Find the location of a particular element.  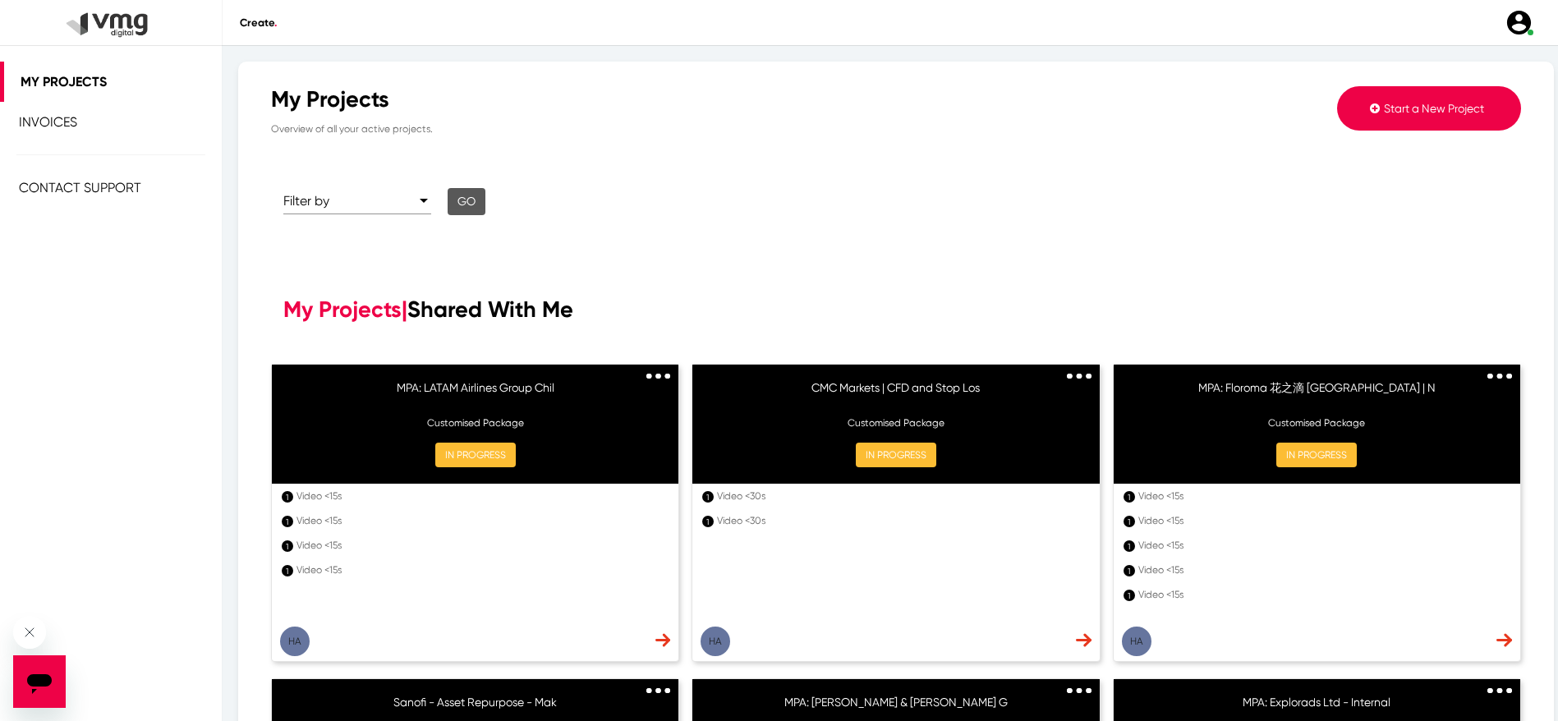

span: Contact Support is located at coordinates (80, 187).